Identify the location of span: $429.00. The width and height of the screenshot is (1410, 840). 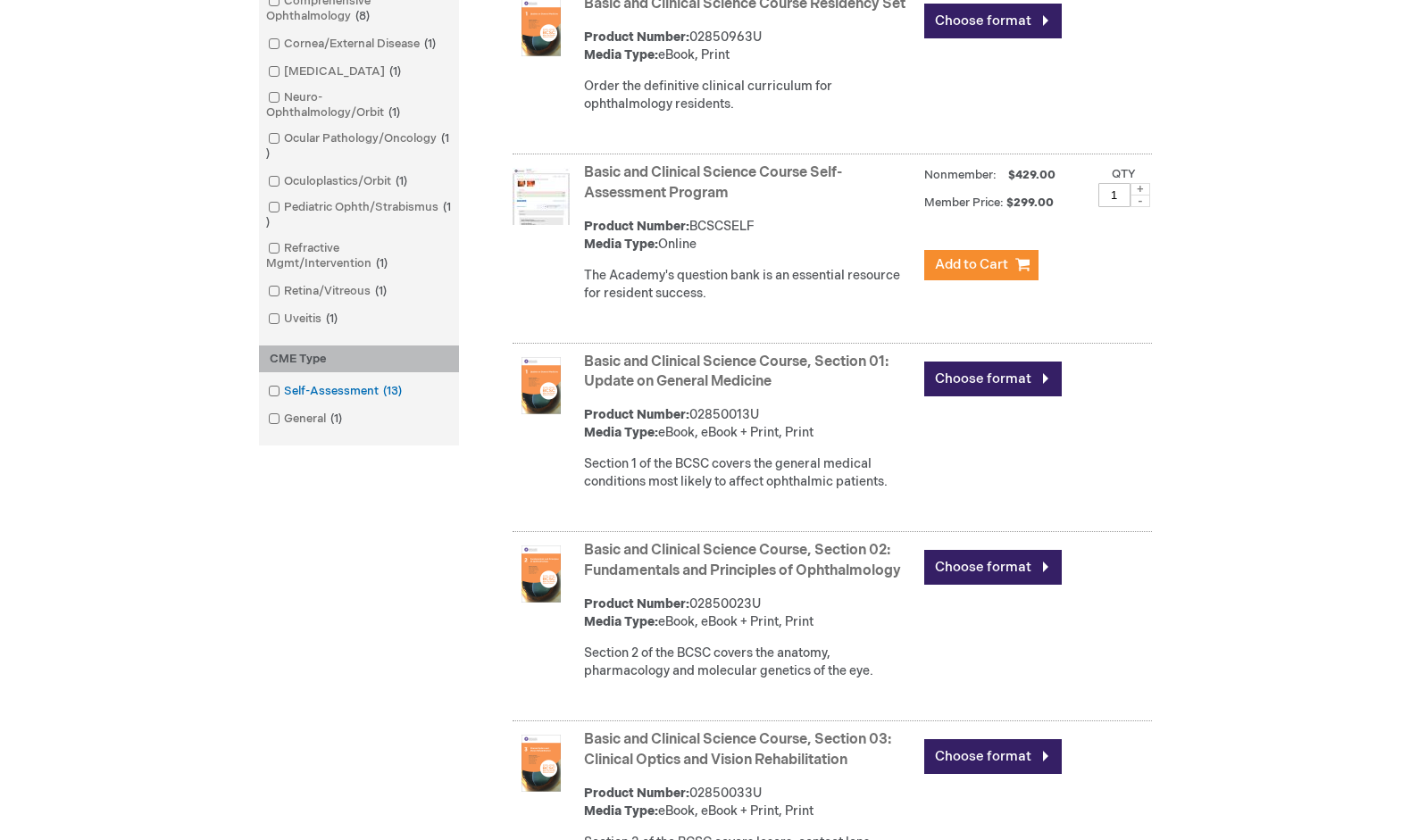
(1031, 175).